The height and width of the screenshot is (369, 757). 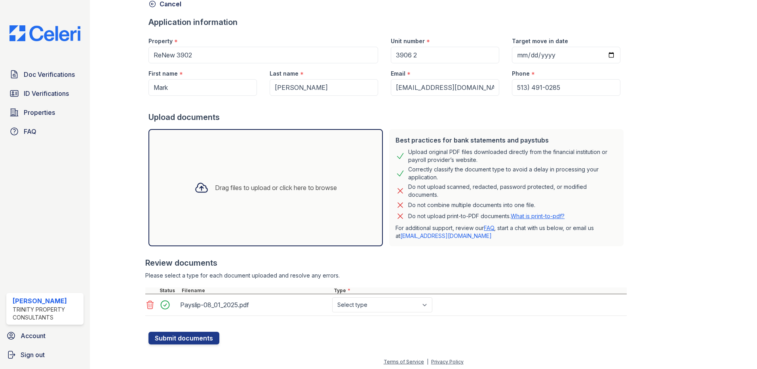 I want to click on a: ID Verifications, so click(x=45, y=93).